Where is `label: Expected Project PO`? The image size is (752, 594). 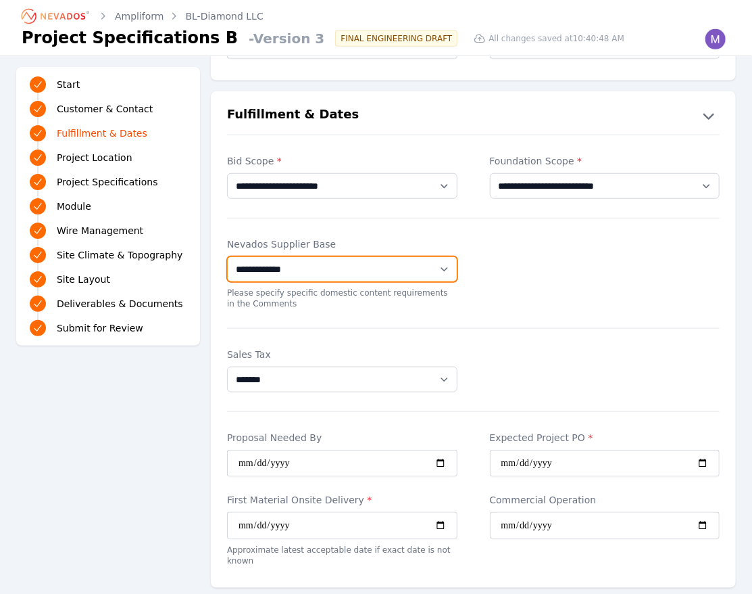
label: Expected Project PO is located at coordinates (605, 437).